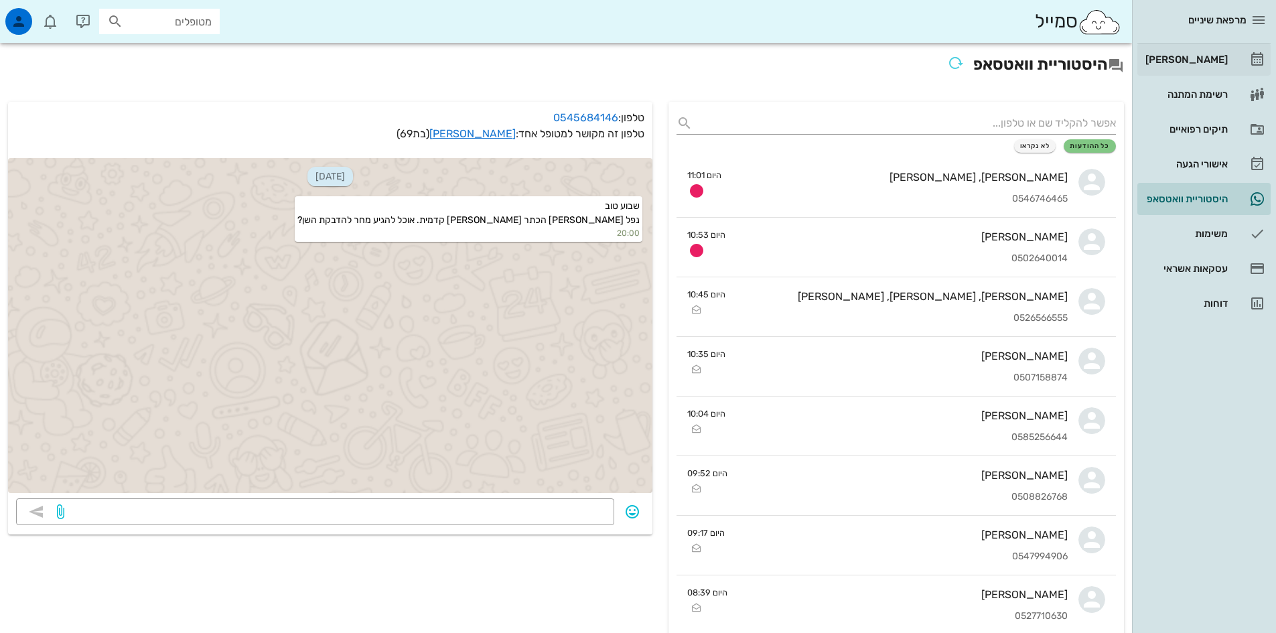 The image size is (1276, 633). I want to click on a: תיקים רפואיים, so click(1203, 129).